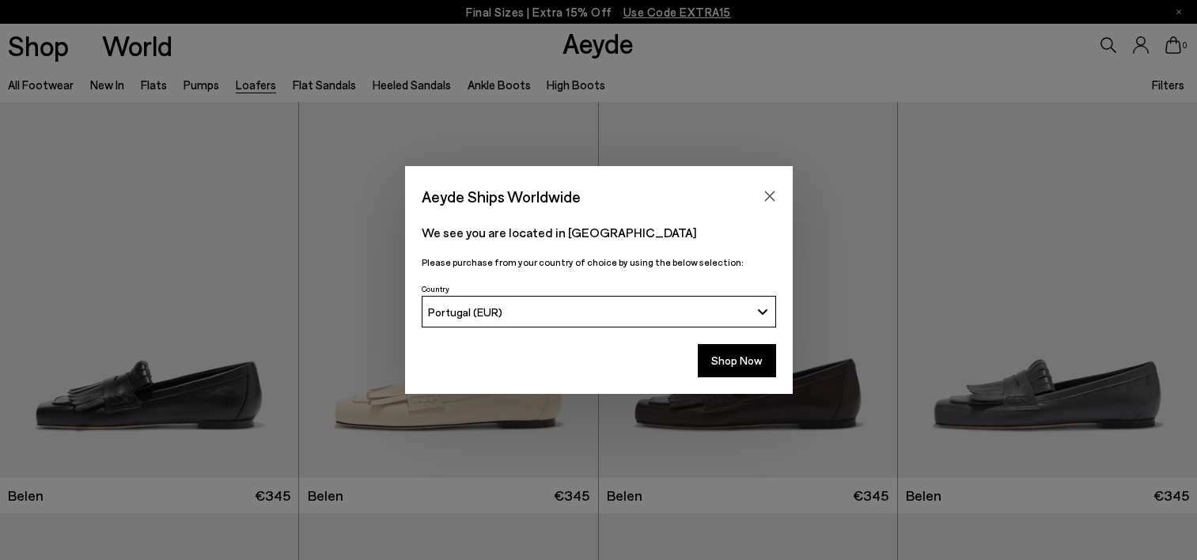  I want to click on span: Aeyde Ships Worldwide, so click(501, 196).